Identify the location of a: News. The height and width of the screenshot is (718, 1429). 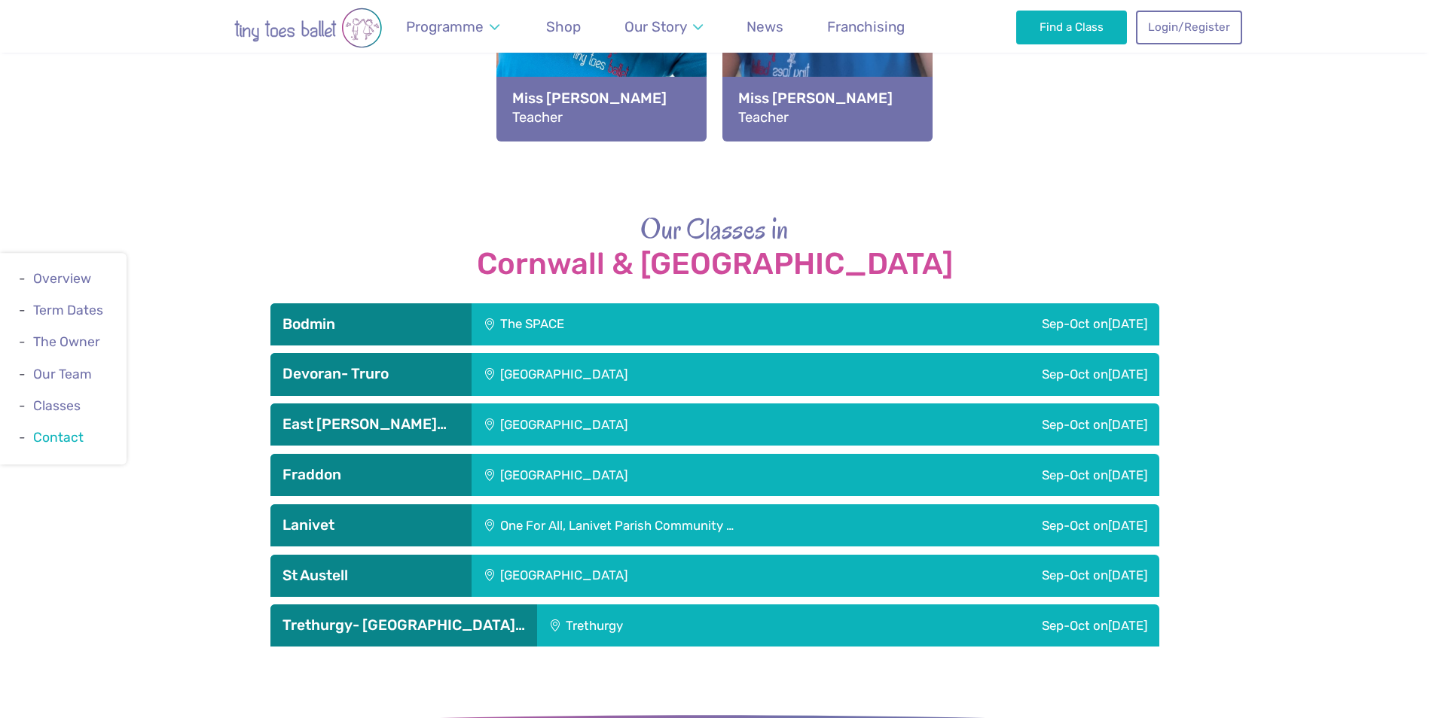
(765, 26).